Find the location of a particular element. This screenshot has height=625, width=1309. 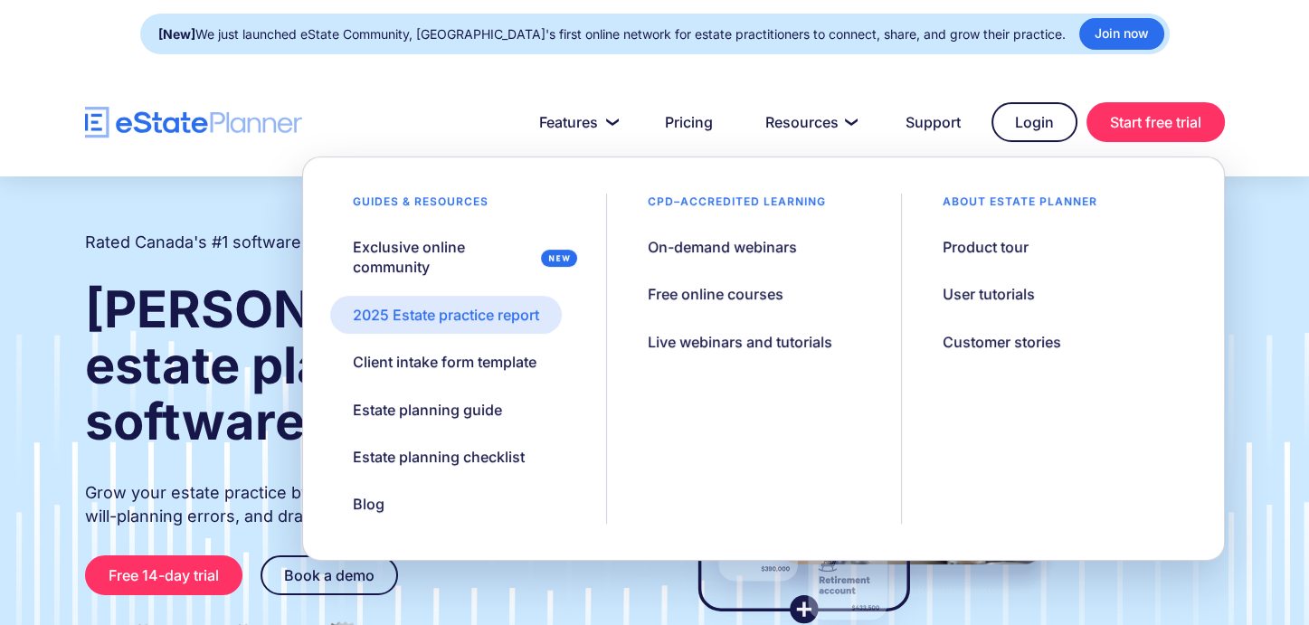

div: Exclusive online community is located at coordinates (443, 257).